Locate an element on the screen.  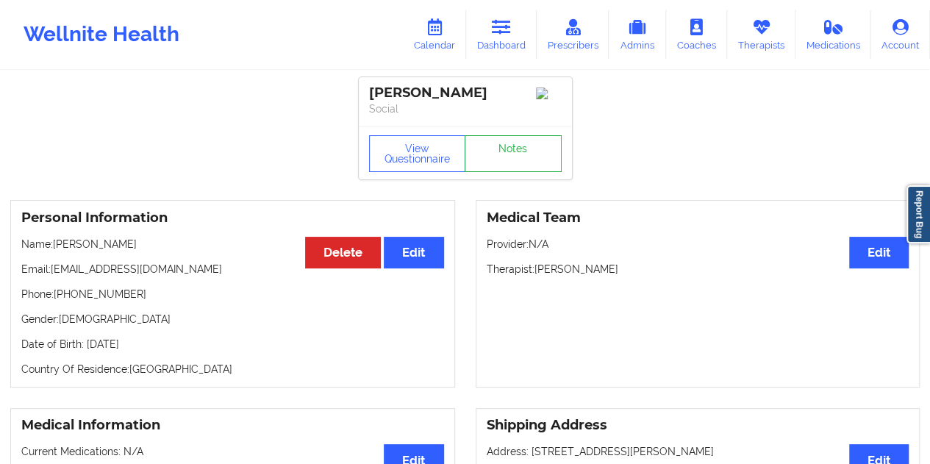
p: Current Medications: N/A is located at coordinates (232, 452).